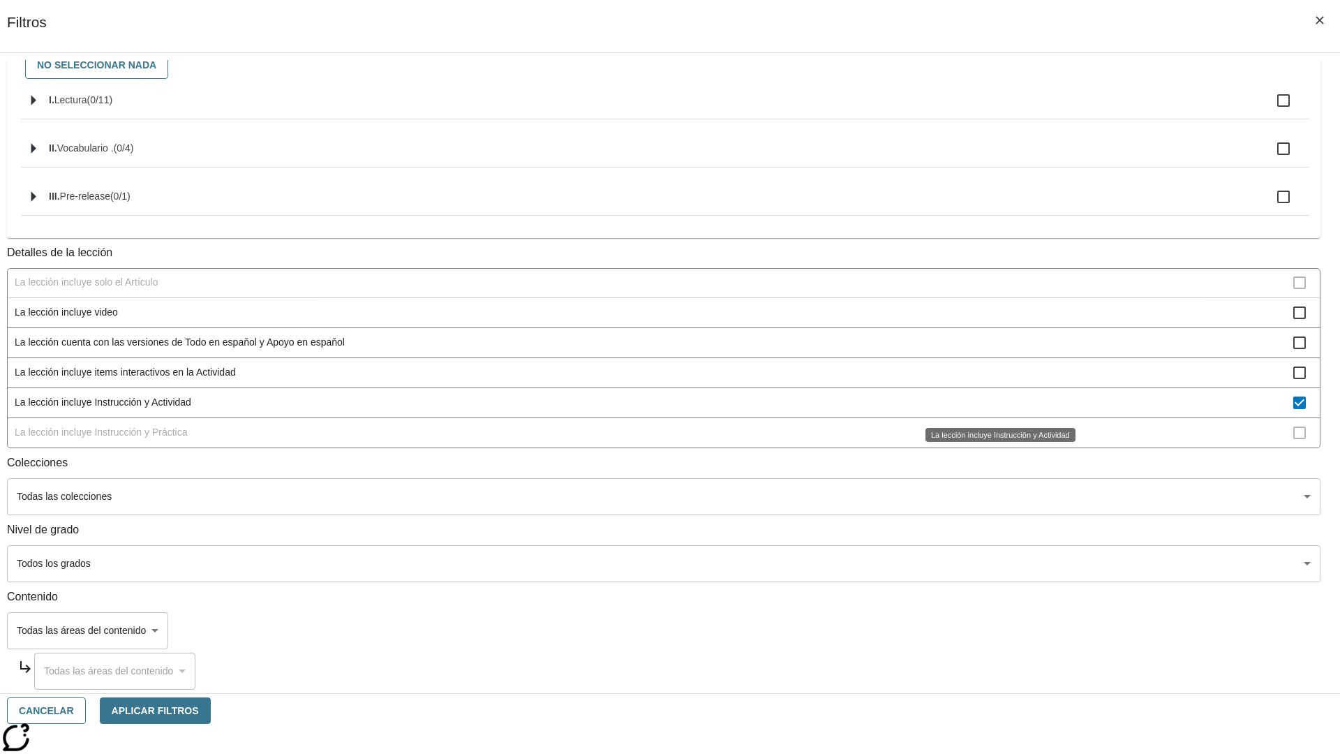  I want to click on button: No seleccionar nada, so click(96, 65).